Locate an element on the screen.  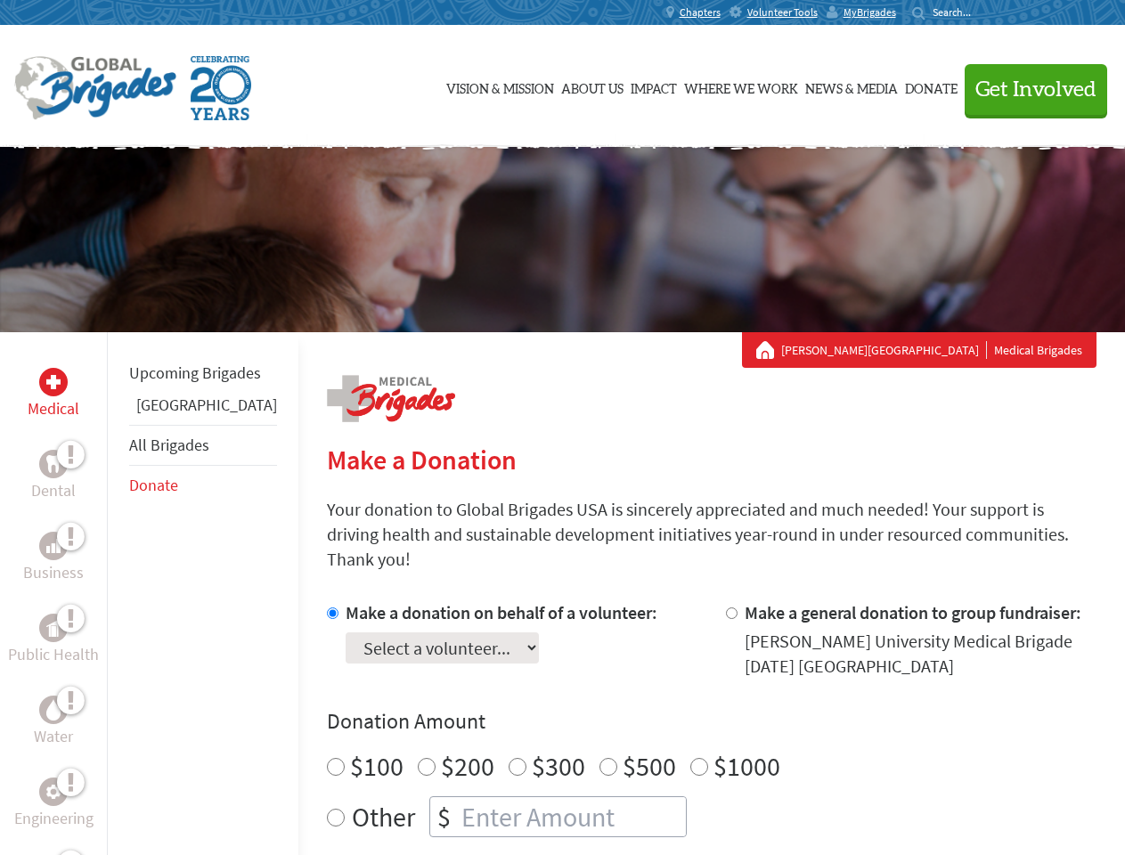
div: Business is located at coordinates (53, 546).